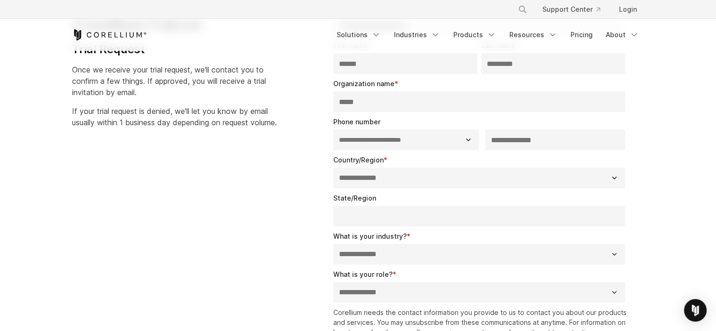 This screenshot has width=716, height=331. Describe the element at coordinates (628, 9) in the screenshot. I see `a: Login` at that location.